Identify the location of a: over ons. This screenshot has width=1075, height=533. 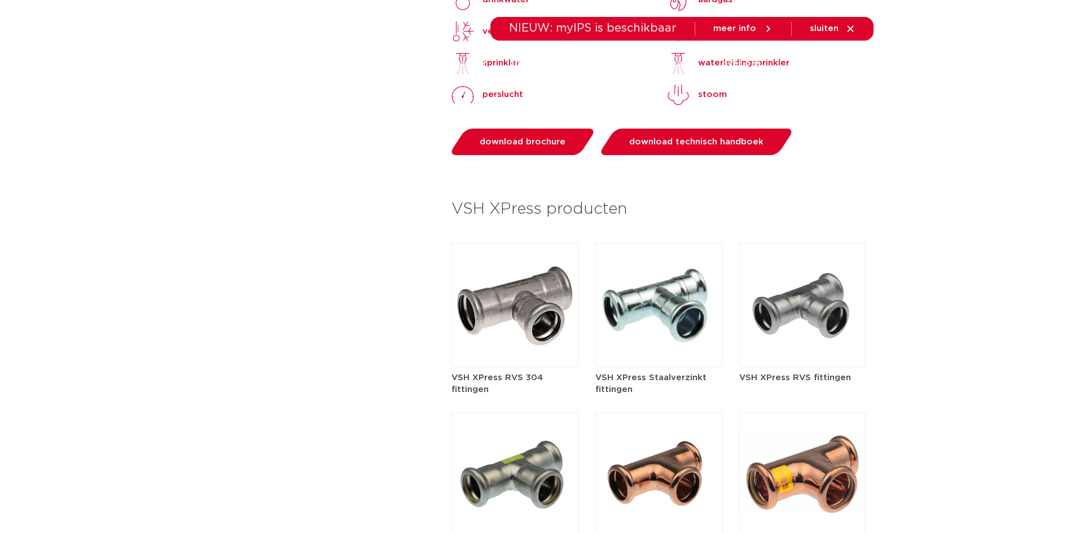
(741, 63).